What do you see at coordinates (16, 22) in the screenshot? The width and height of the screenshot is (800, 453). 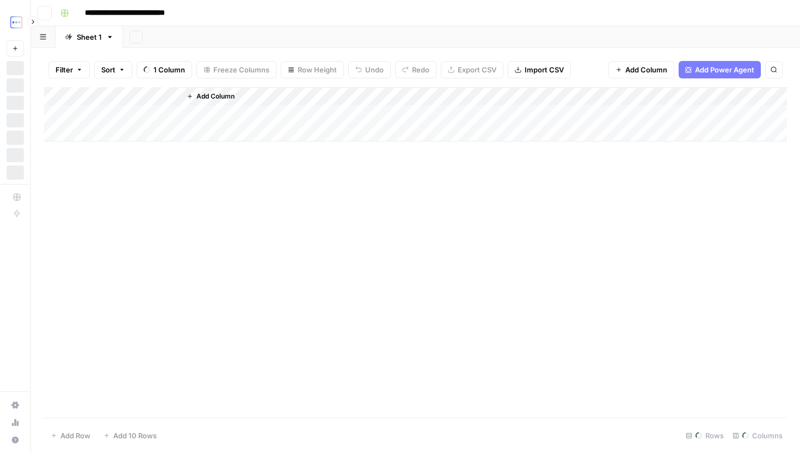 I see `img: TripleDart Logo` at bounding box center [16, 22].